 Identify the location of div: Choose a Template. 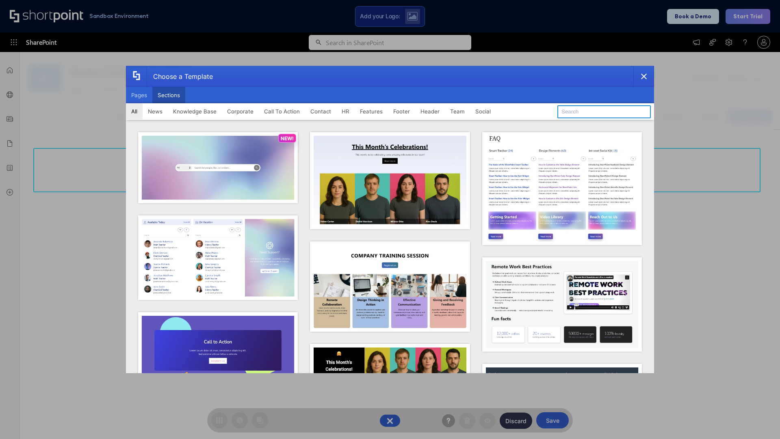
(179, 76).